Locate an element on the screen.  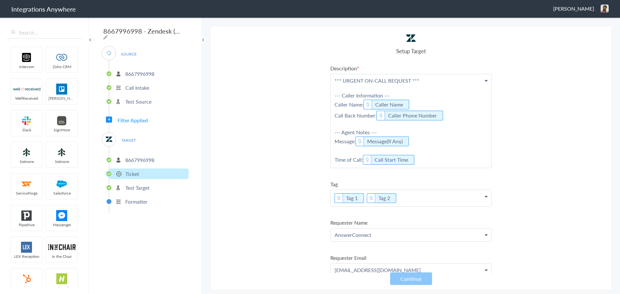
img: hubspot-logo.svg is located at coordinates (26, 279).